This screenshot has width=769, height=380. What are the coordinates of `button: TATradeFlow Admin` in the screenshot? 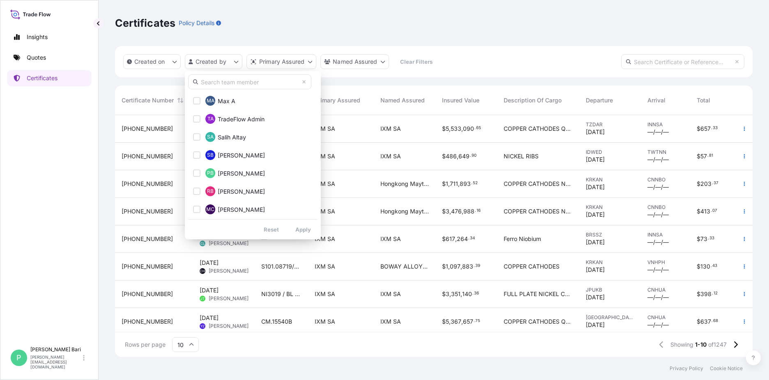 It's located at (253, 119).